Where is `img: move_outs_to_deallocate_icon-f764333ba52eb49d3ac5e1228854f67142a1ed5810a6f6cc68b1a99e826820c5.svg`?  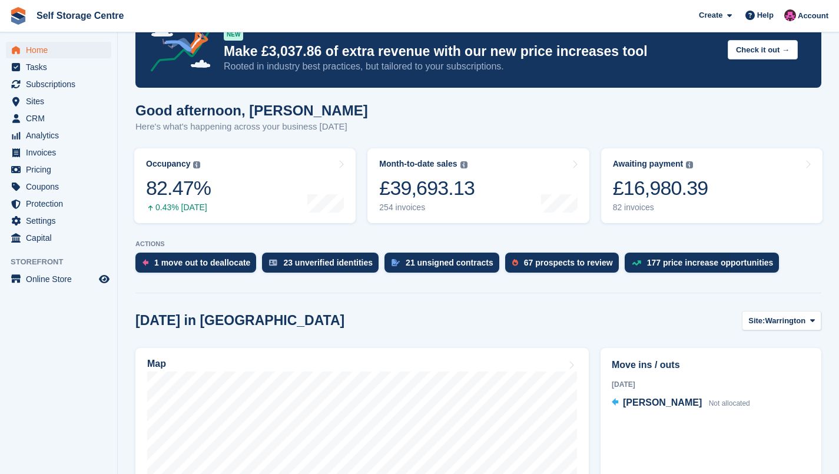 img: move_outs_to_deallocate_icon-f764333ba52eb49d3ac5e1228854f67142a1ed5810a6f6cc68b1a99e826820c5.svg is located at coordinates (145, 263).